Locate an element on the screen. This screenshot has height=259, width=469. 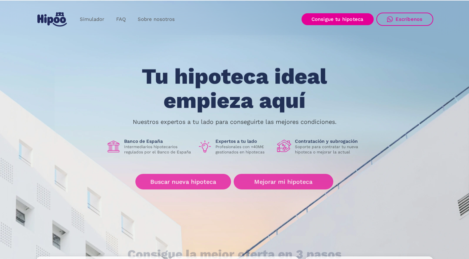
h1: Tu hipoteca ideal empieza aquí is located at coordinates (234, 88).